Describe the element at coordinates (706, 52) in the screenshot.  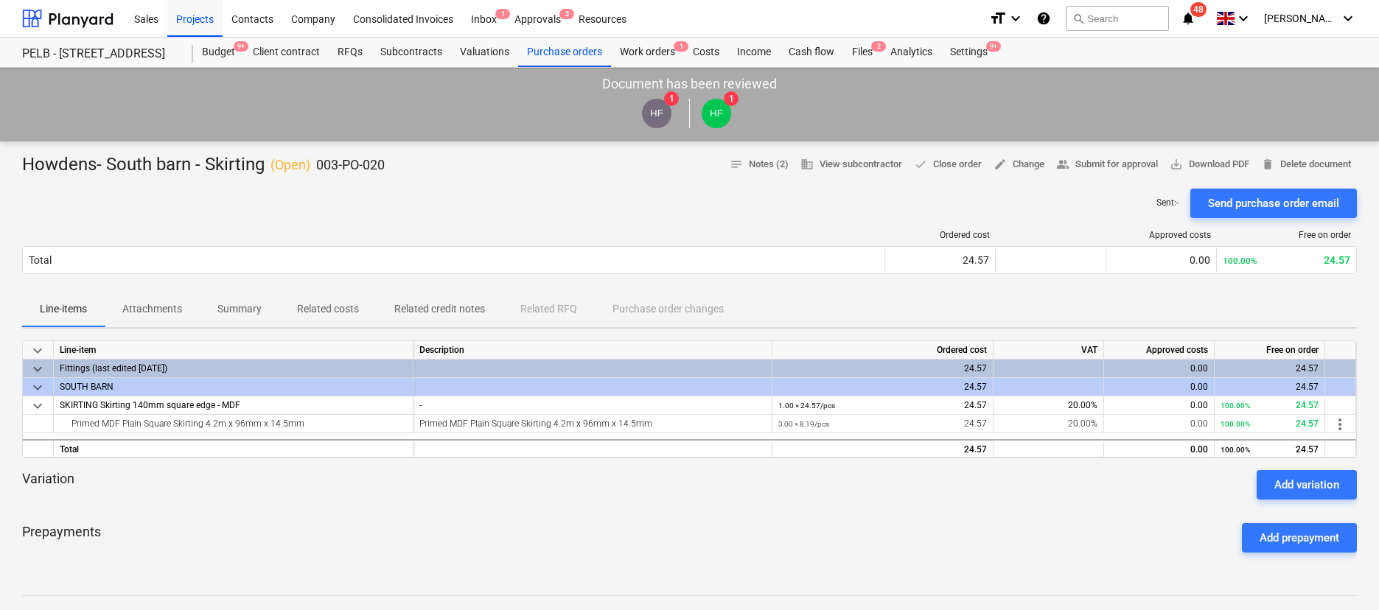
I see `a: Costs` at that location.